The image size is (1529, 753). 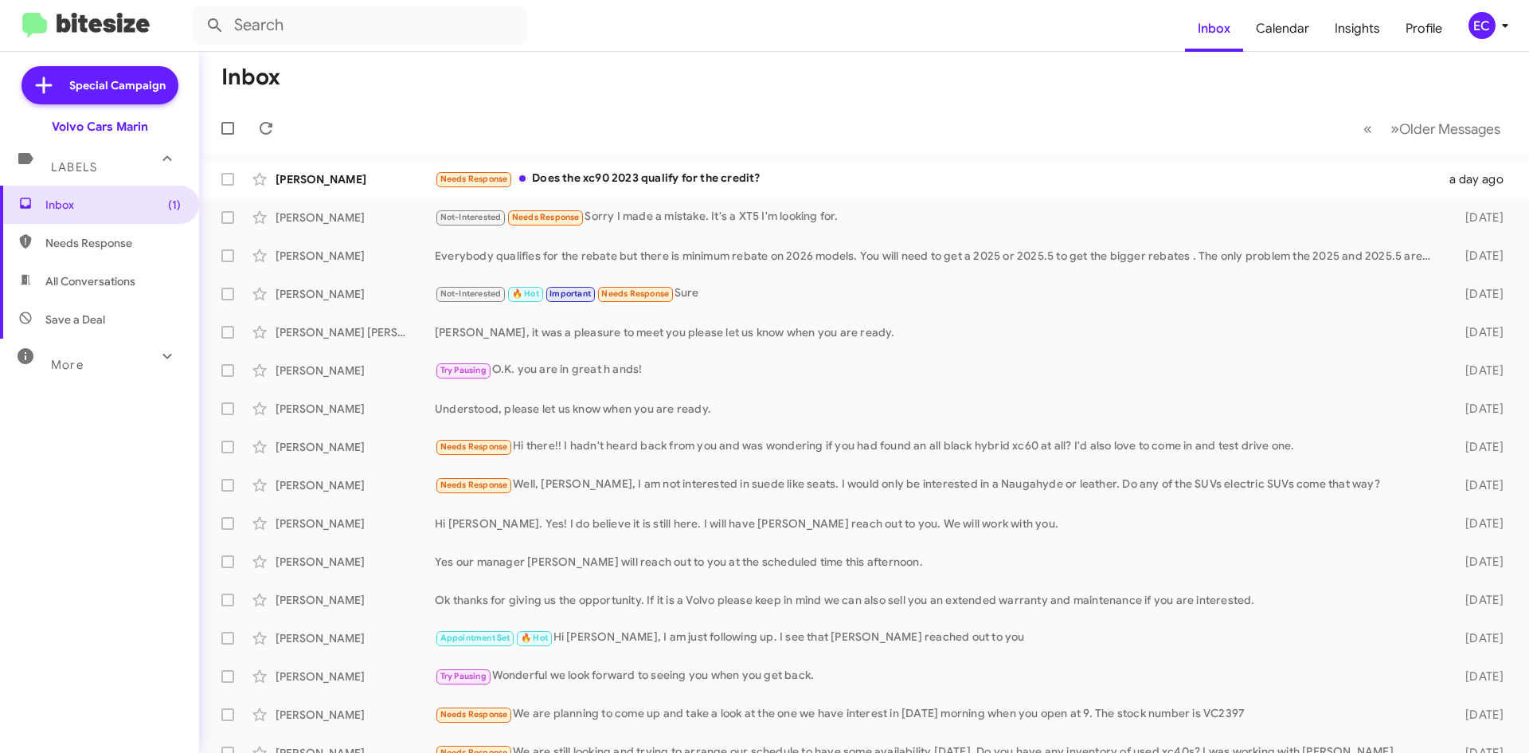 What do you see at coordinates (938, 370) in the screenshot?
I see `div: O.K. you are in great h ands!` at bounding box center [938, 370].